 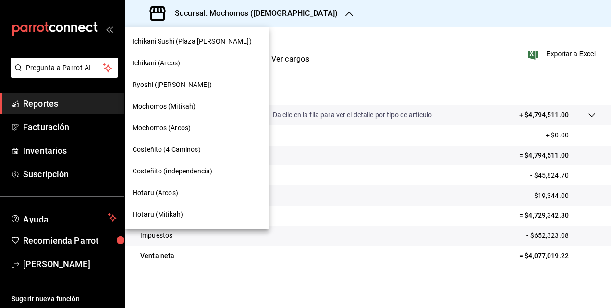 I want to click on span: Hotaru (Arcos), so click(x=155, y=193).